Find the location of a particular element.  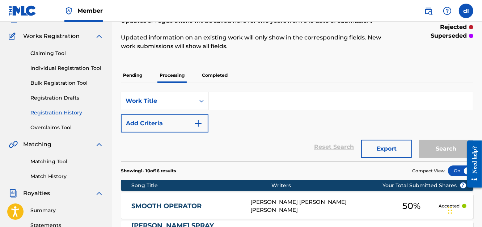

button: Add Criteria is located at coordinates (165, 123).